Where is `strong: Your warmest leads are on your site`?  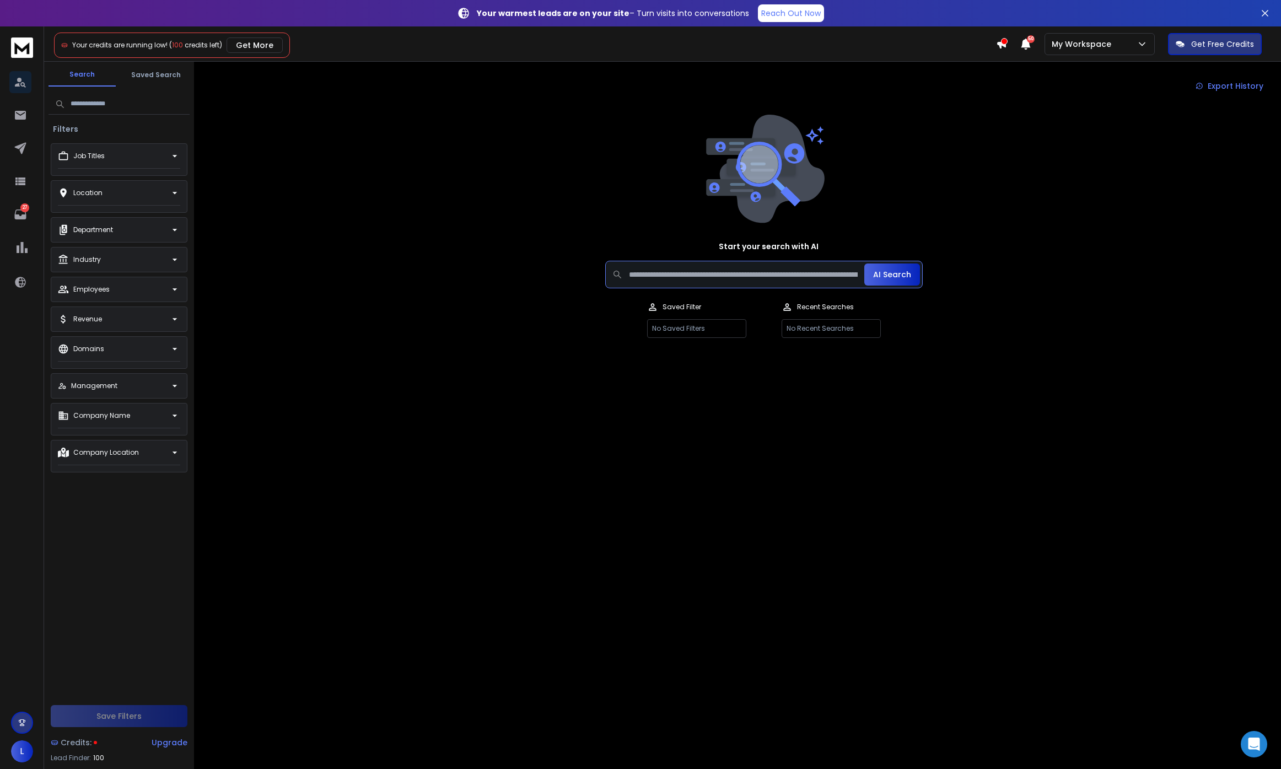 strong: Your warmest leads are on your site is located at coordinates (553, 13).